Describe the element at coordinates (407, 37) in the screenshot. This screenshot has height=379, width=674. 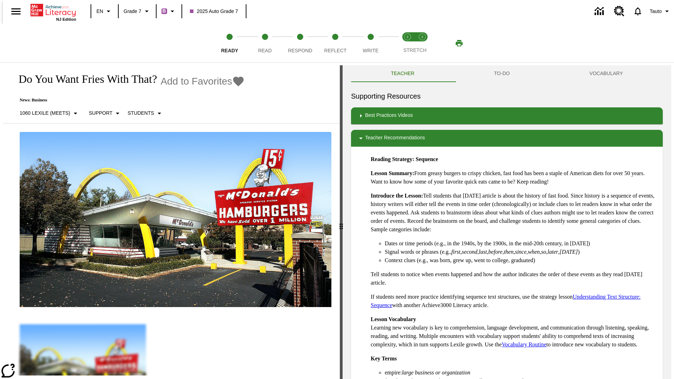
I see `text: 1` at that location.